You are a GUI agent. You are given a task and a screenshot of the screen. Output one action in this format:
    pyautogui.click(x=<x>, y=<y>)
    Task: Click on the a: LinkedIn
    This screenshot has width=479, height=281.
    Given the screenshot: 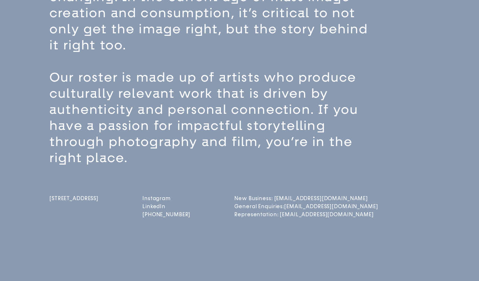 What is the action you would take?
    pyautogui.click(x=166, y=206)
    